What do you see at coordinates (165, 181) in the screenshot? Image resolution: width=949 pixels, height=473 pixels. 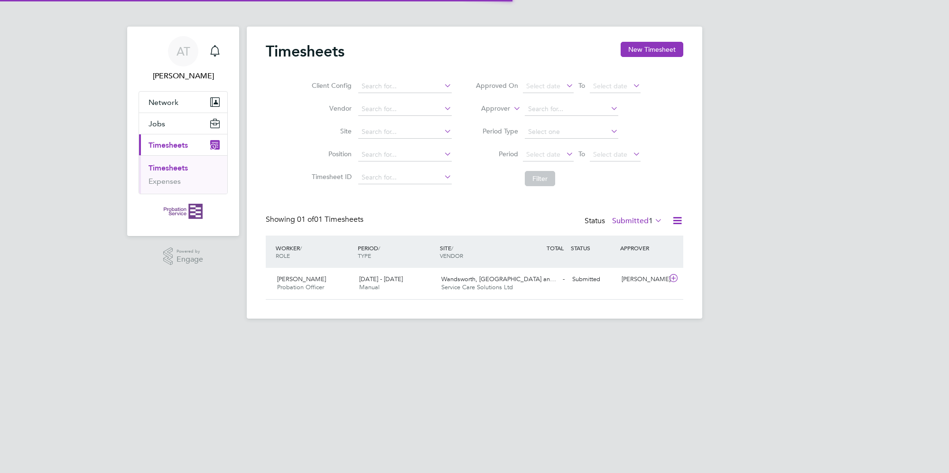 I see `a: Expenses` at bounding box center [165, 181].